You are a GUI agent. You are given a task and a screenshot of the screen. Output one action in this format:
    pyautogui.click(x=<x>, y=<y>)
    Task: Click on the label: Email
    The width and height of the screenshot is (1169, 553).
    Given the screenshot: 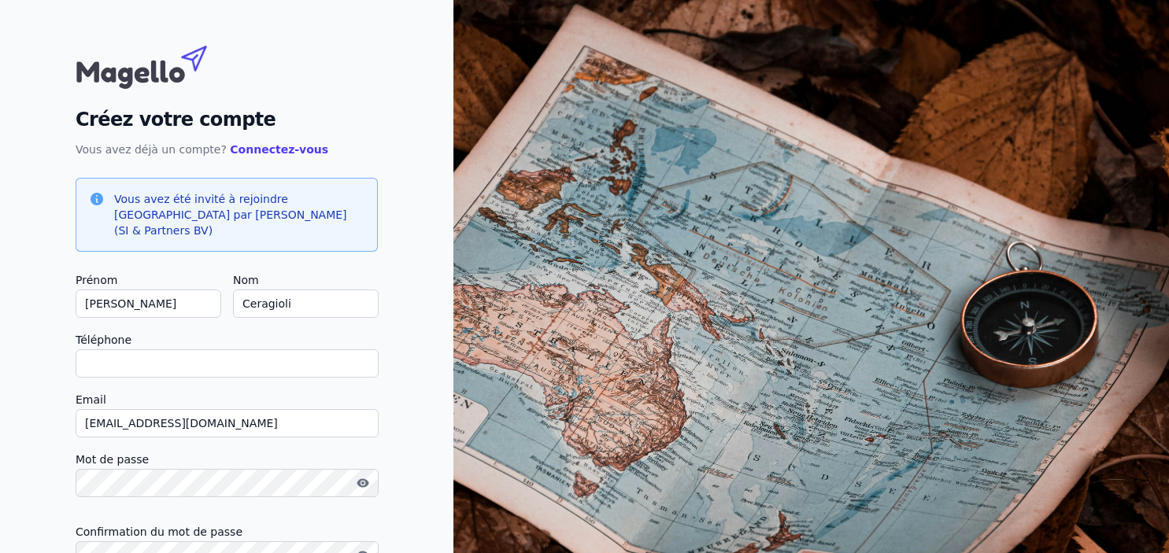 What is the action you would take?
    pyautogui.click(x=227, y=400)
    